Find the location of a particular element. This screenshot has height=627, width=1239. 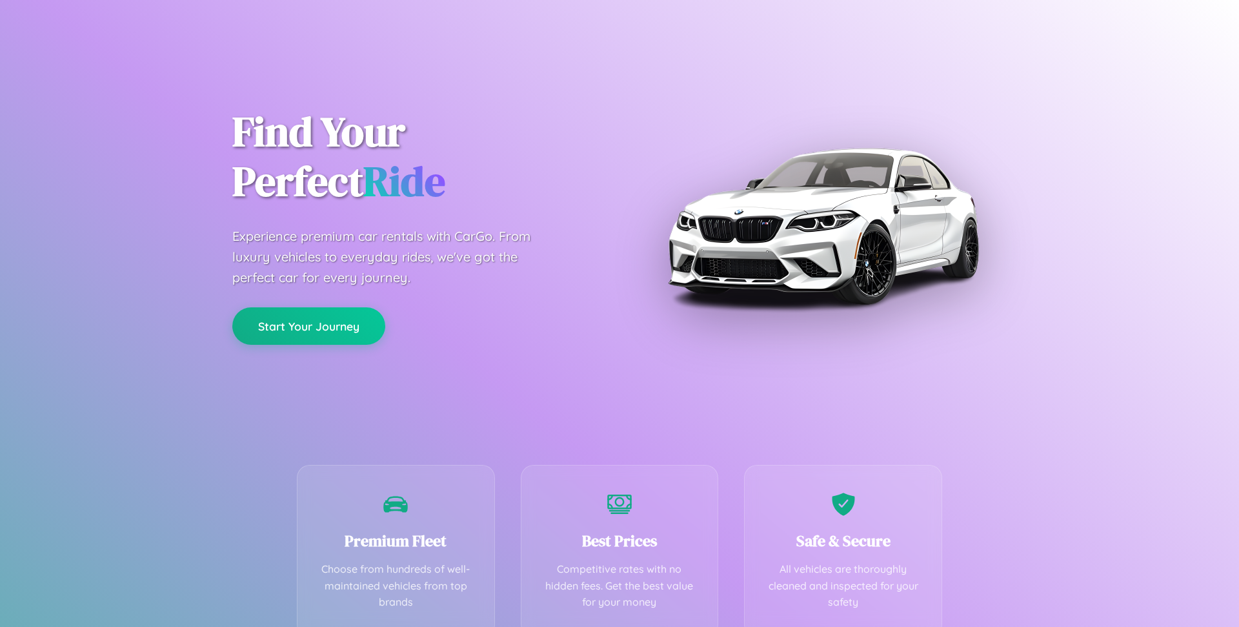

img: Premium BMW car rental vehicle is located at coordinates (823, 226).